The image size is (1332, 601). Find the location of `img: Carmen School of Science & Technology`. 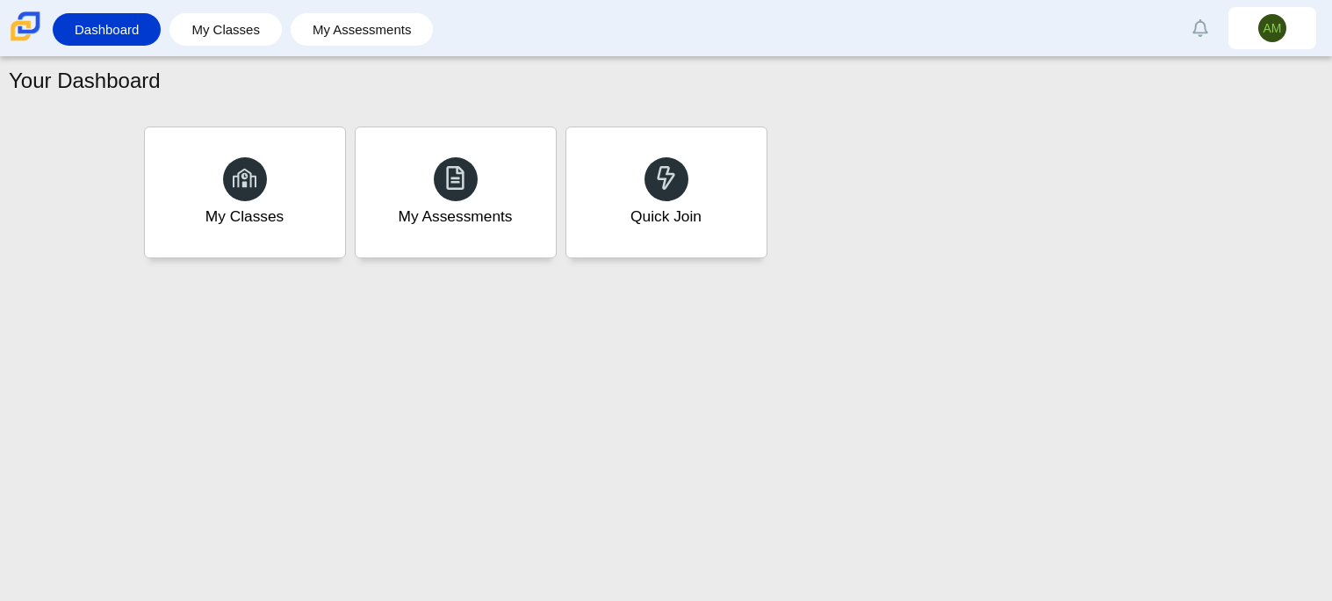

img: Carmen School of Science & Technology is located at coordinates (25, 26).